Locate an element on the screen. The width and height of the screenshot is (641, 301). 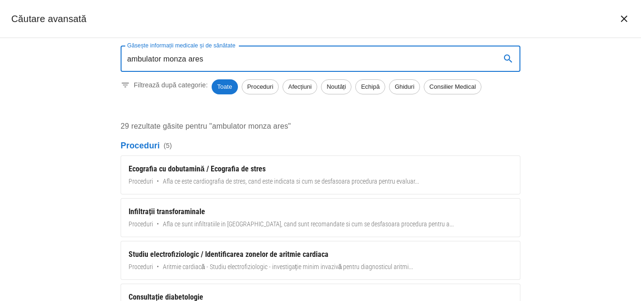
h2: Căutare avansată is located at coordinates (49, 19).